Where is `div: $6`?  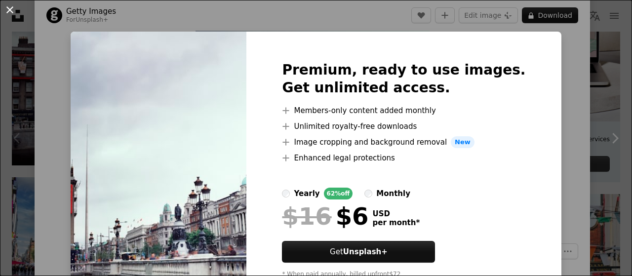 div: $6 is located at coordinates (325, 216).